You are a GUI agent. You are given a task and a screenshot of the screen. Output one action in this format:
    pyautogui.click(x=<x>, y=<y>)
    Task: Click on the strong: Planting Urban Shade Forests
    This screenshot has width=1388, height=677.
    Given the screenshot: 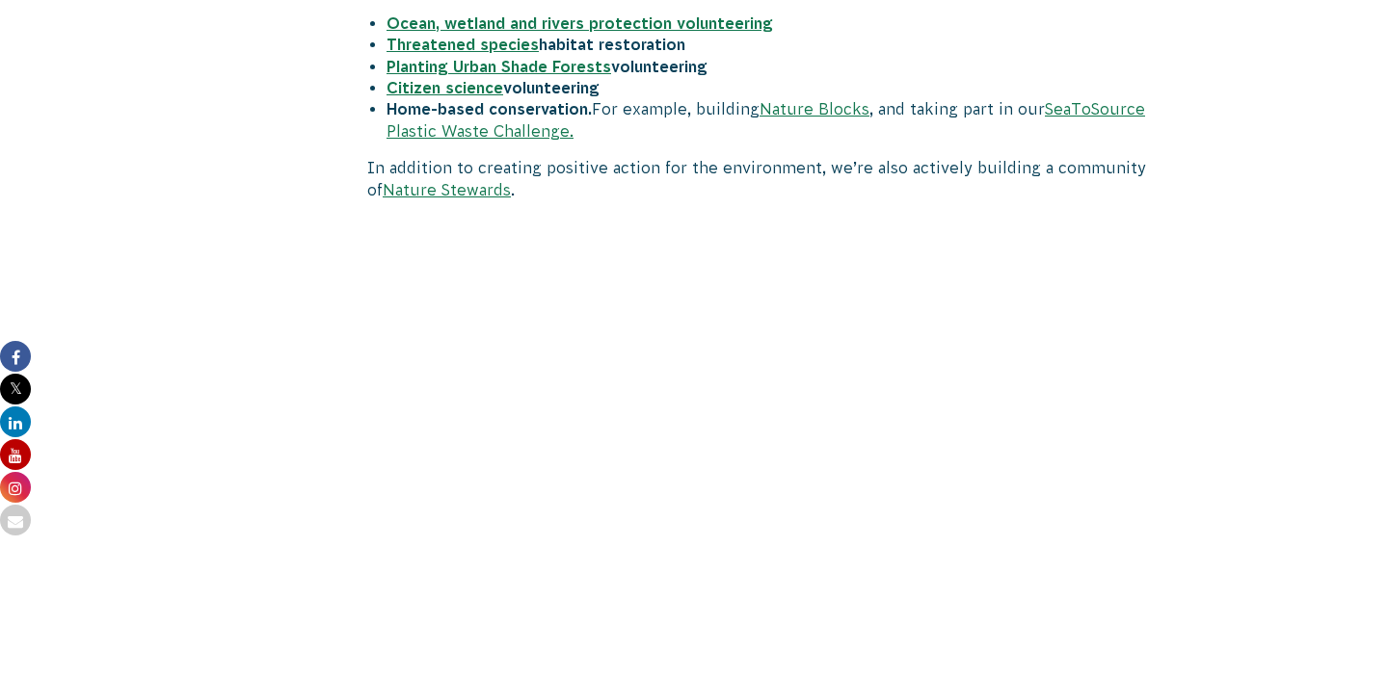 What is the action you would take?
    pyautogui.click(x=498, y=66)
    